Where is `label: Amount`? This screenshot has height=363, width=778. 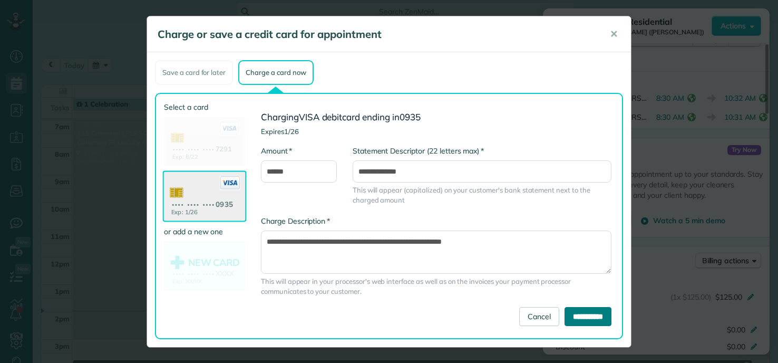
label: Amount is located at coordinates (276, 151).